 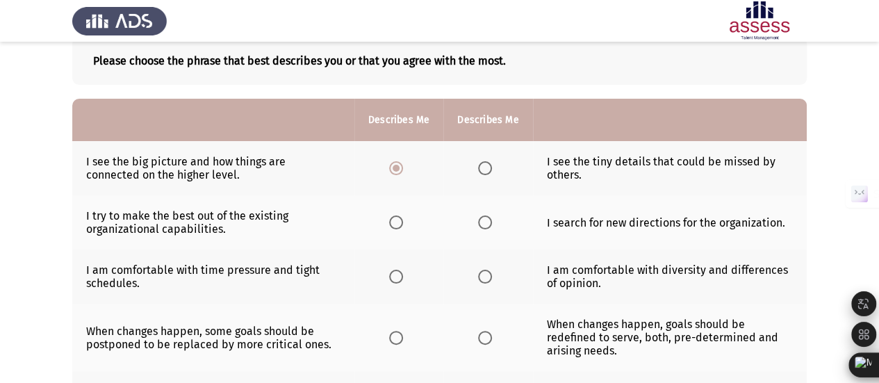 What do you see at coordinates (119, 21) in the screenshot?
I see `img: Assess Talent Management logo` at bounding box center [119, 21].